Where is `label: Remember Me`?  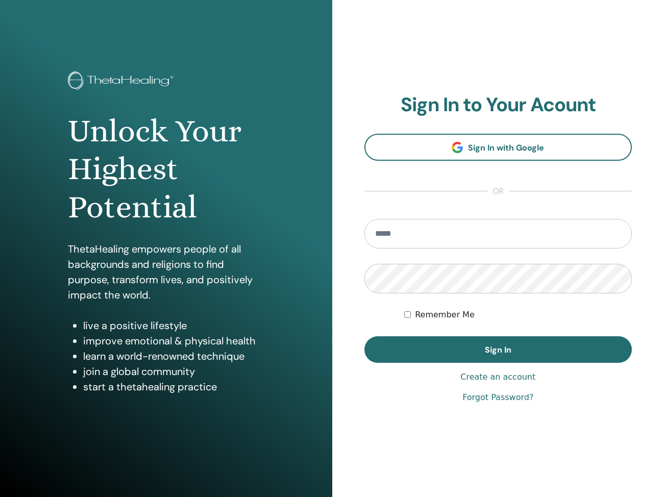
label: Remember Me is located at coordinates (444, 315).